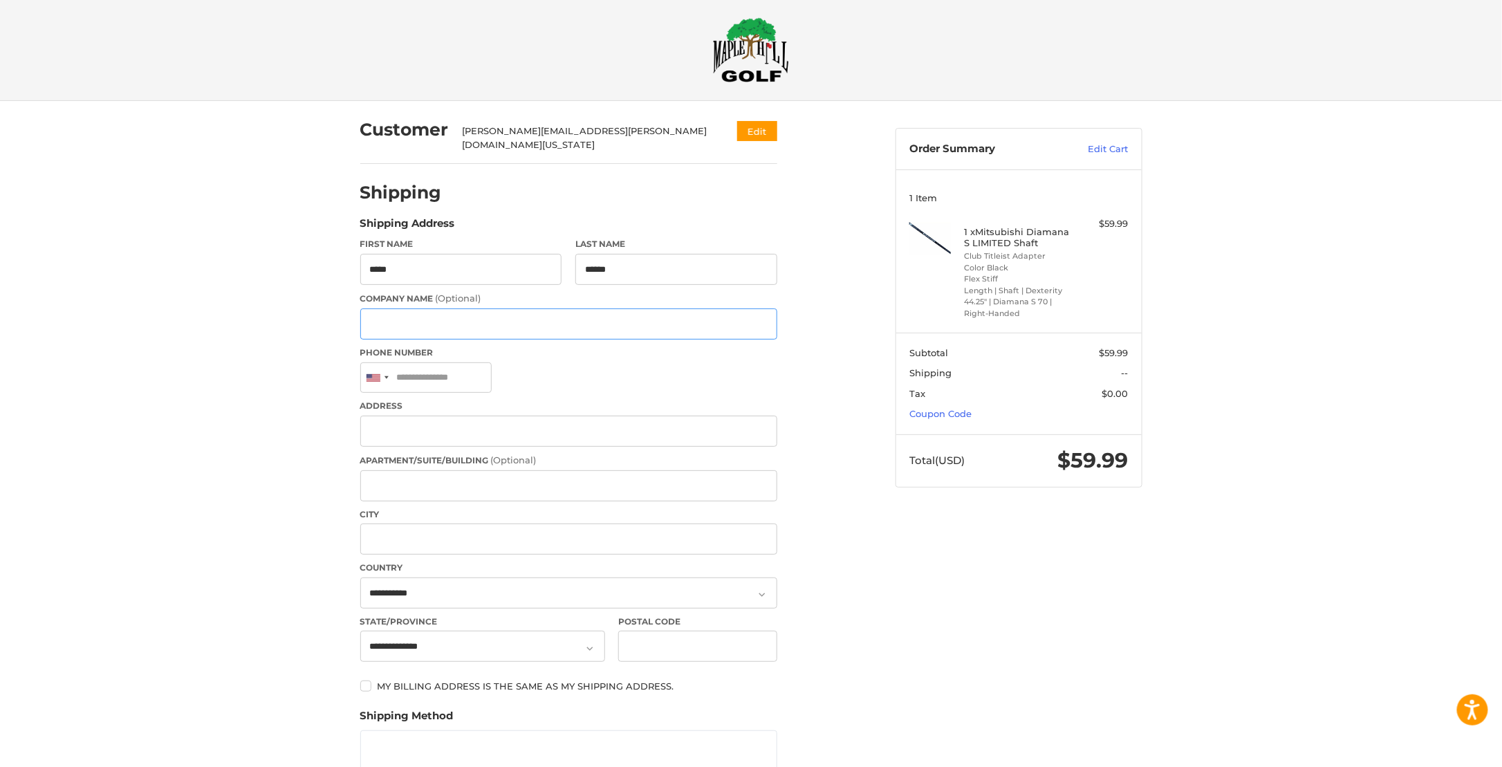  I want to click on label: Address, so click(568, 406).